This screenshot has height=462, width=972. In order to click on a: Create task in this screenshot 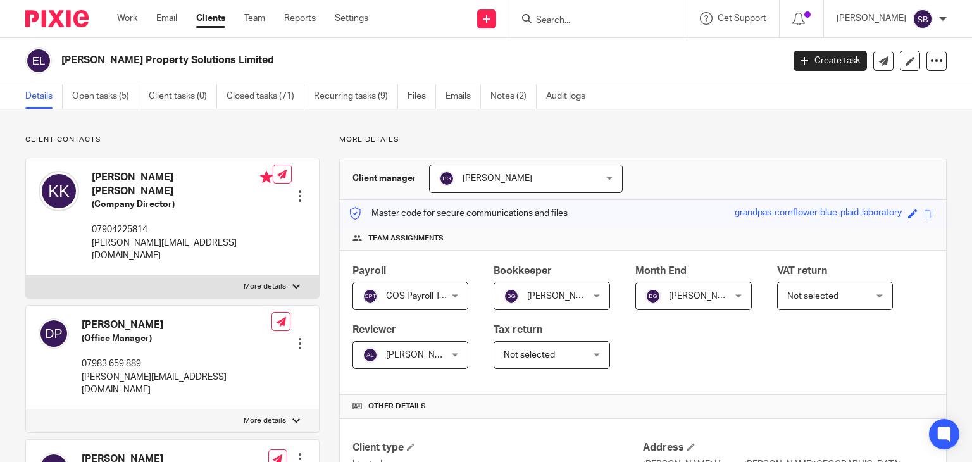, I will do `click(830, 61)`.